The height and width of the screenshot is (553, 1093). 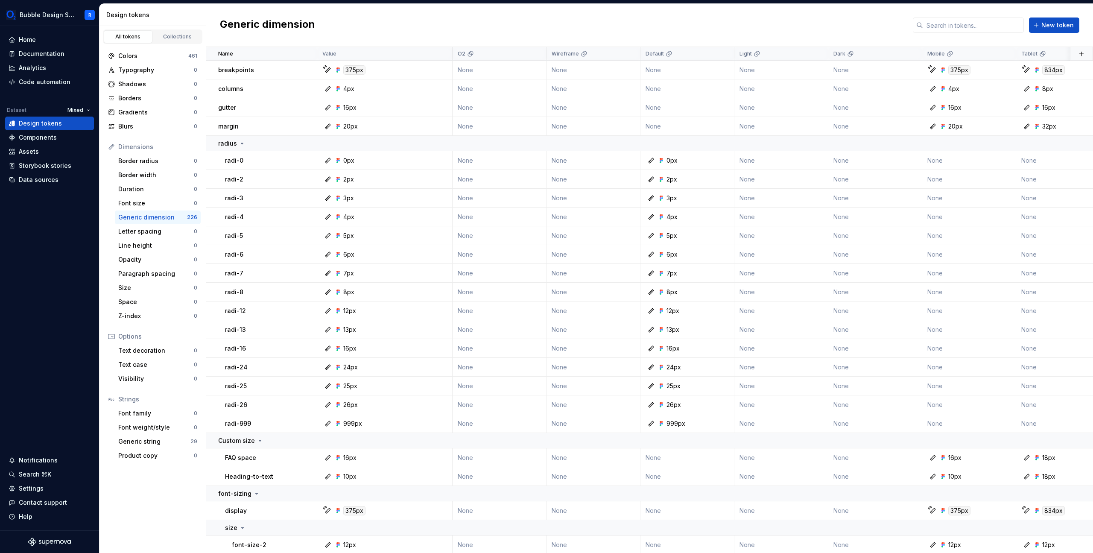 I want to click on div: Typography, so click(x=156, y=70).